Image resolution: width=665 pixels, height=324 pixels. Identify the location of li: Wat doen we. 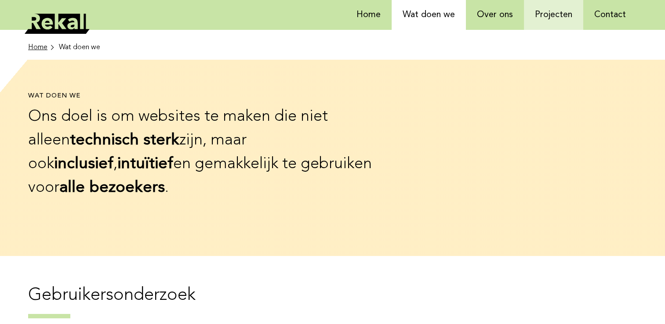
(80, 47).